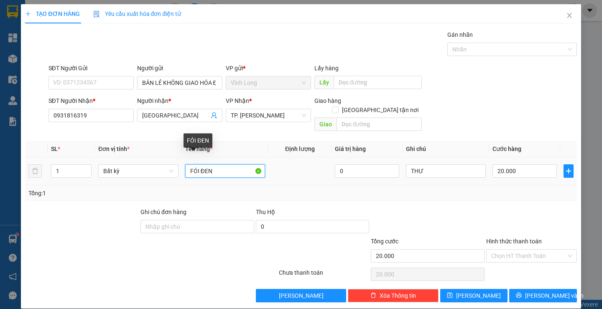 This screenshot has height=309, width=602. What do you see at coordinates (350, 149) in the screenshot?
I see `span: Giá trị hàng` at bounding box center [350, 149].